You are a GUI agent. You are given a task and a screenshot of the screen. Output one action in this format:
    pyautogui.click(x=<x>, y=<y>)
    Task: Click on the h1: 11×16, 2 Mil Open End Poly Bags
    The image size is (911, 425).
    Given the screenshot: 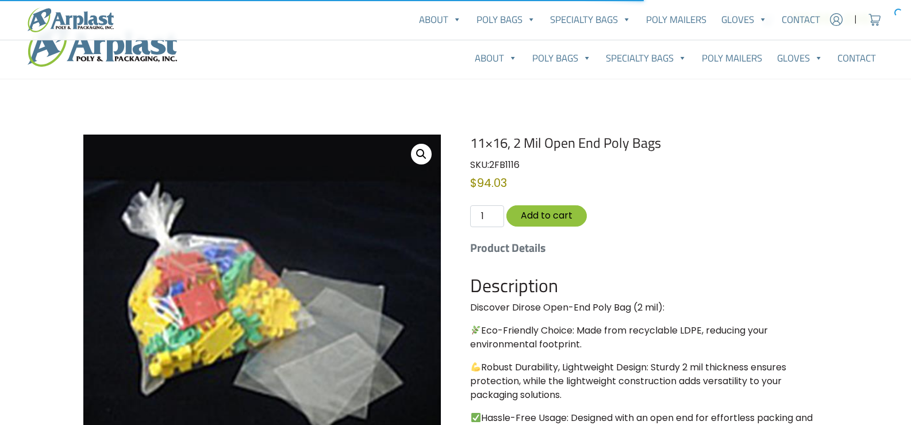 What is the action you would take?
    pyautogui.click(x=649, y=143)
    